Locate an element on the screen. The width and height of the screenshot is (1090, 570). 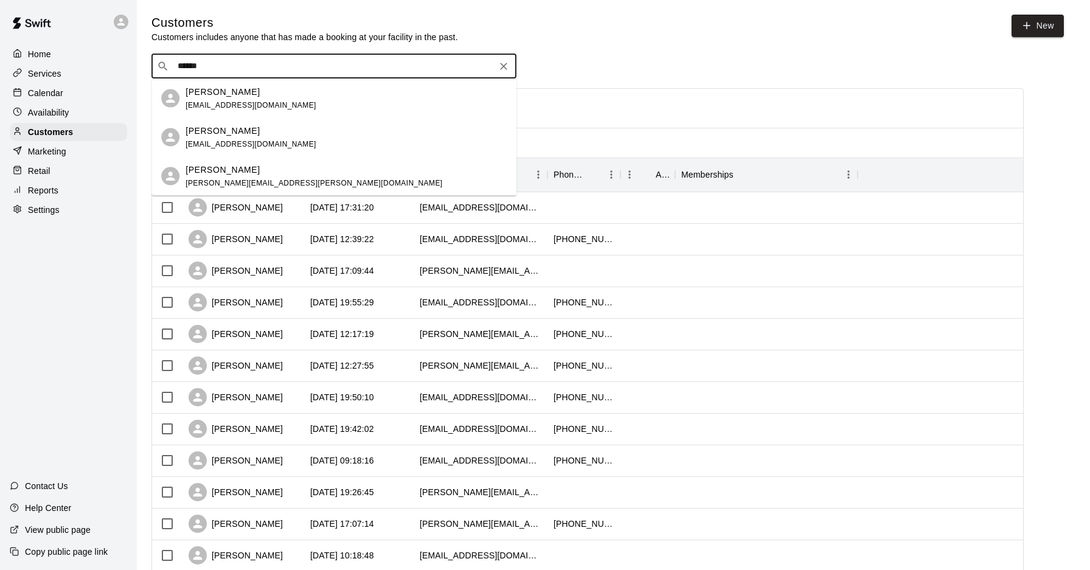
p: Customers is located at coordinates (50, 132).